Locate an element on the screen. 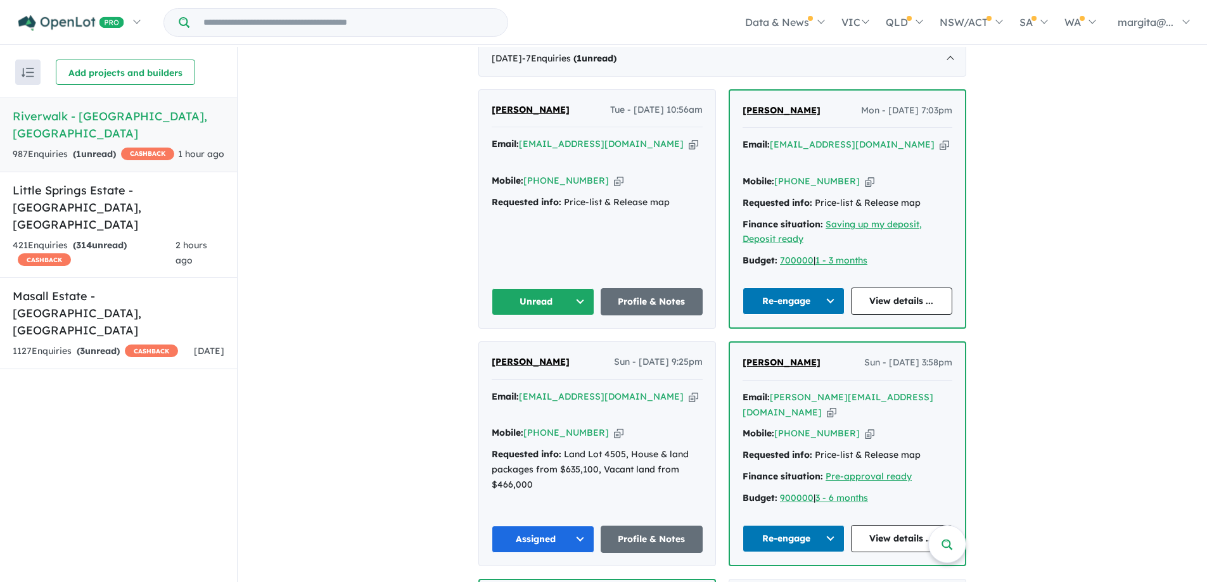 Image resolution: width=1207 pixels, height=582 pixels. span: - 7 Enquir ies is located at coordinates (569, 58).